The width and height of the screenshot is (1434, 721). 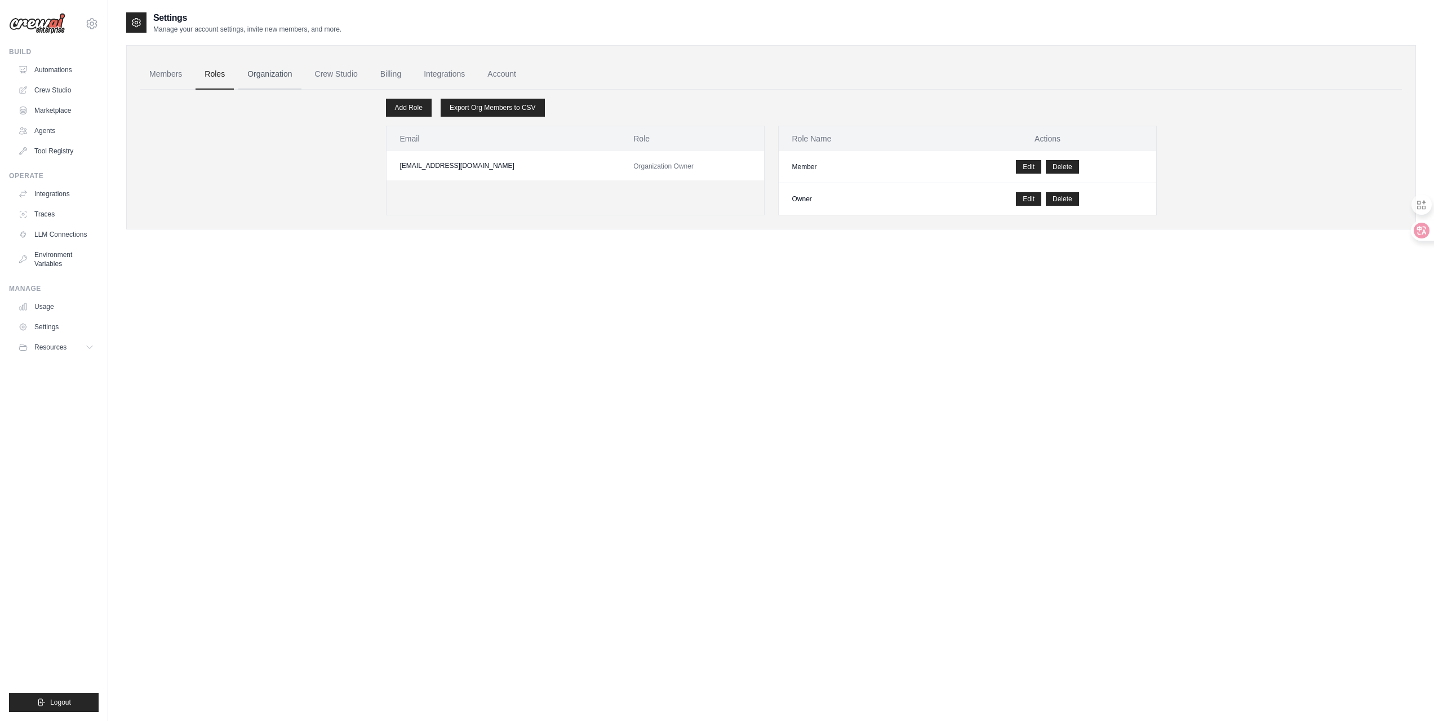 I want to click on a: Agents, so click(x=56, y=131).